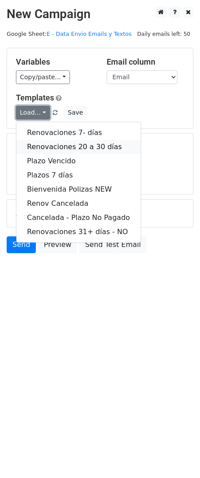  Describe the element at coordinates (164, 34) in the screenshot. I see `span: Daily emails left: 50` at that location.